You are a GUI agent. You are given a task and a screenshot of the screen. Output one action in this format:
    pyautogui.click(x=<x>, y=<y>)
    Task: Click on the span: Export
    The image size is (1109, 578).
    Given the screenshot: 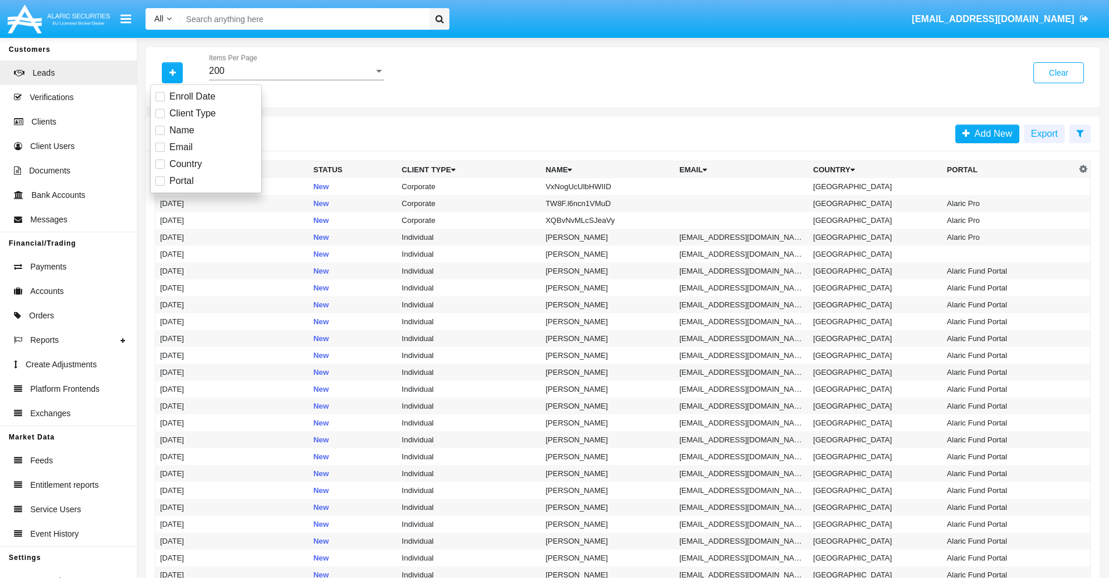 What is the action you would take?
    pyautogui.click(x=1044, y=133)
    